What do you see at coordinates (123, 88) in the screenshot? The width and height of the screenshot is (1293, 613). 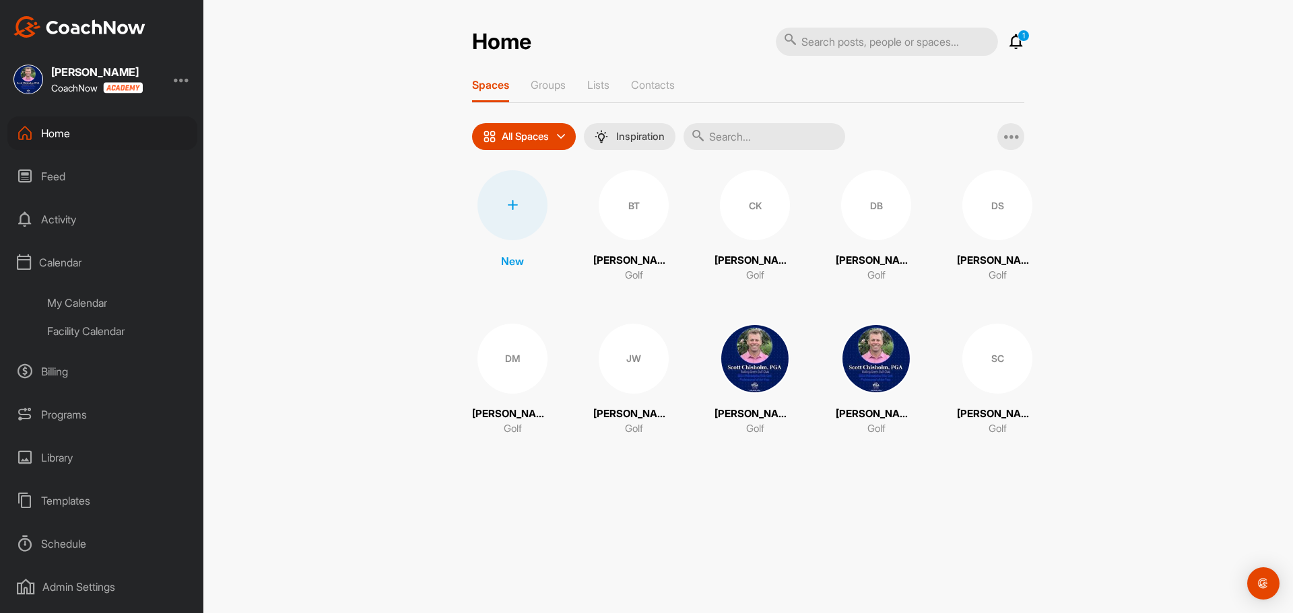 I see `img: CoachNow acadmey` at bounding box center [123, 88].